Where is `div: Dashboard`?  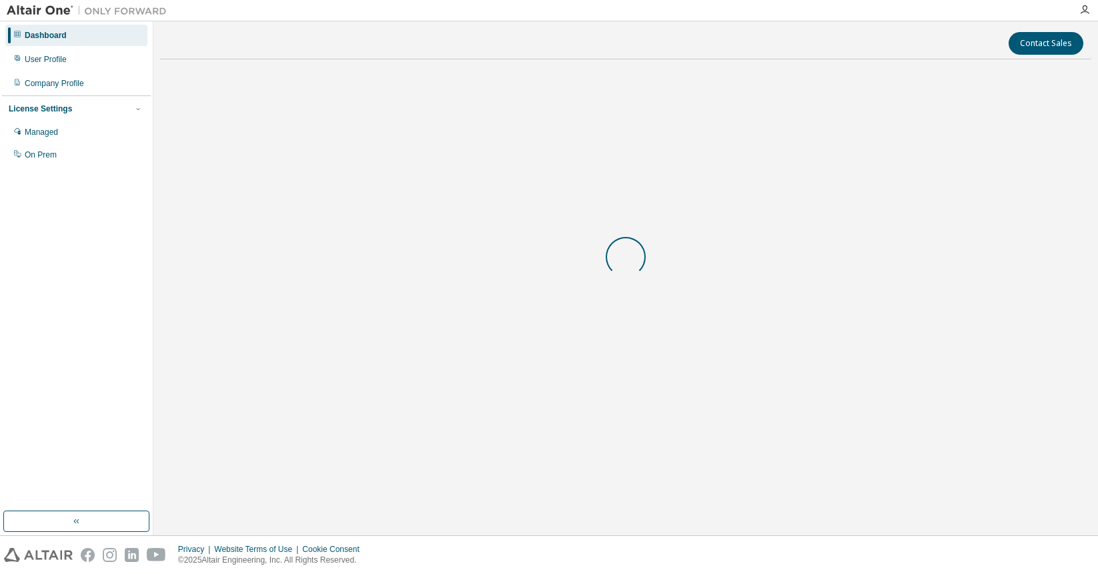
div: Dashboard is located at coordinates (45, 35).